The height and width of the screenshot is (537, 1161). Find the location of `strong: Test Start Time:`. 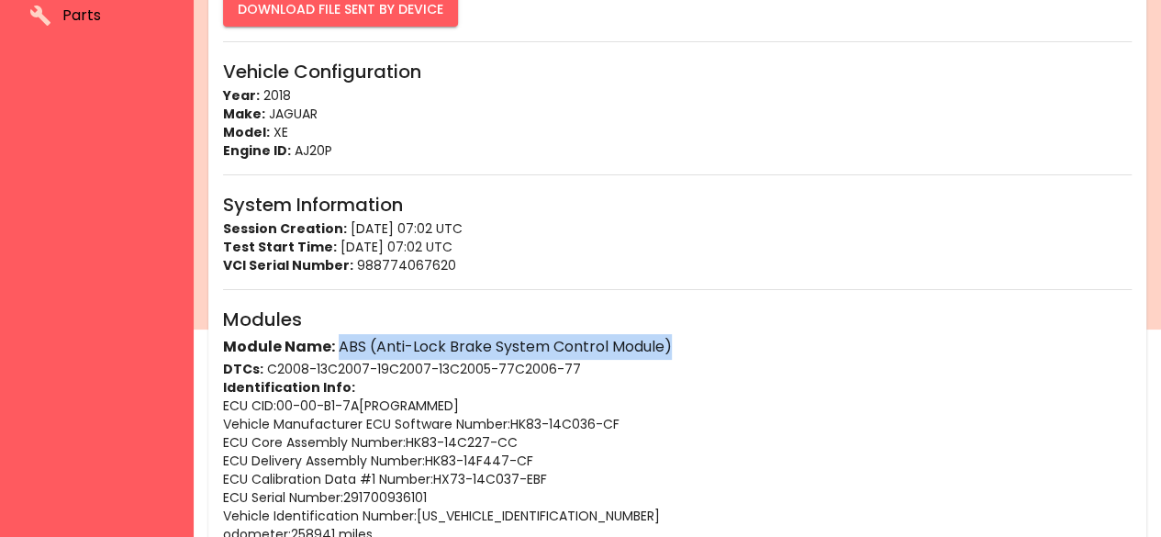

strong: Test Start Time: is located at coordinates (280, 247).